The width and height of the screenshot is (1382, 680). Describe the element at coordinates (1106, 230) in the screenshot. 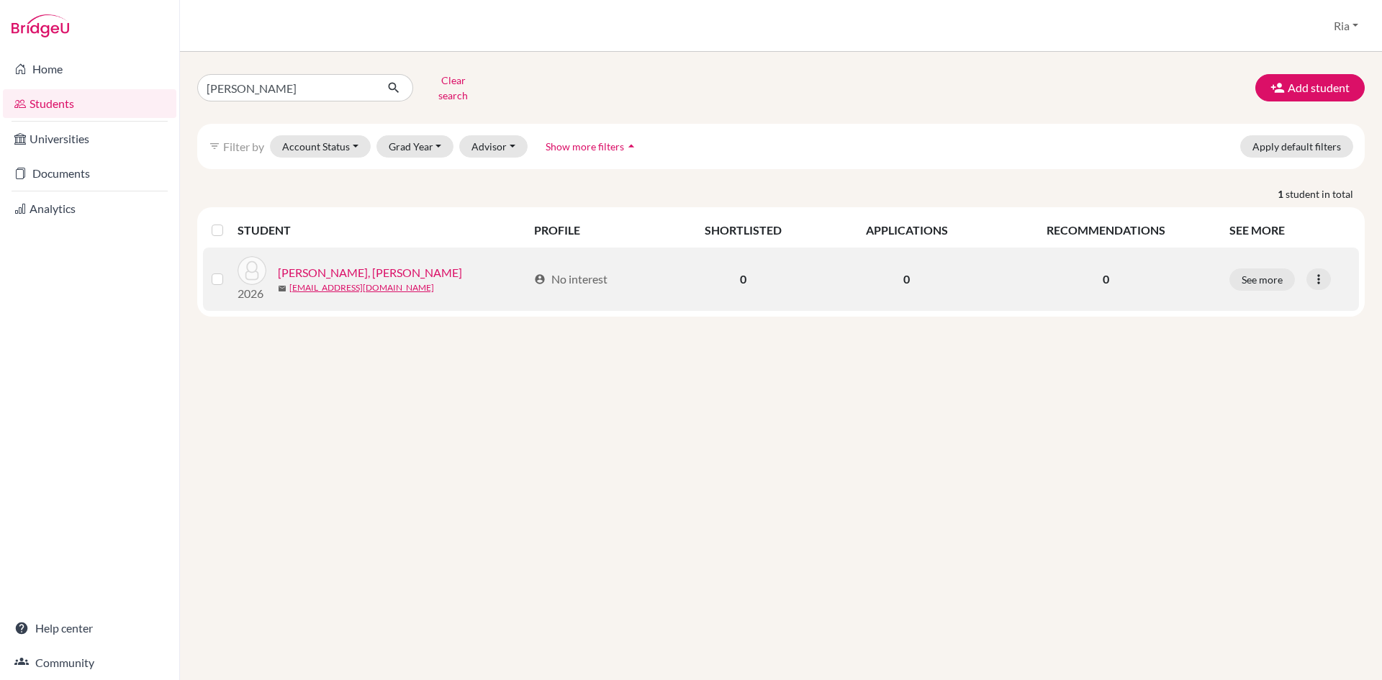

I see `th: RECOMMENDATIONS` at that location.